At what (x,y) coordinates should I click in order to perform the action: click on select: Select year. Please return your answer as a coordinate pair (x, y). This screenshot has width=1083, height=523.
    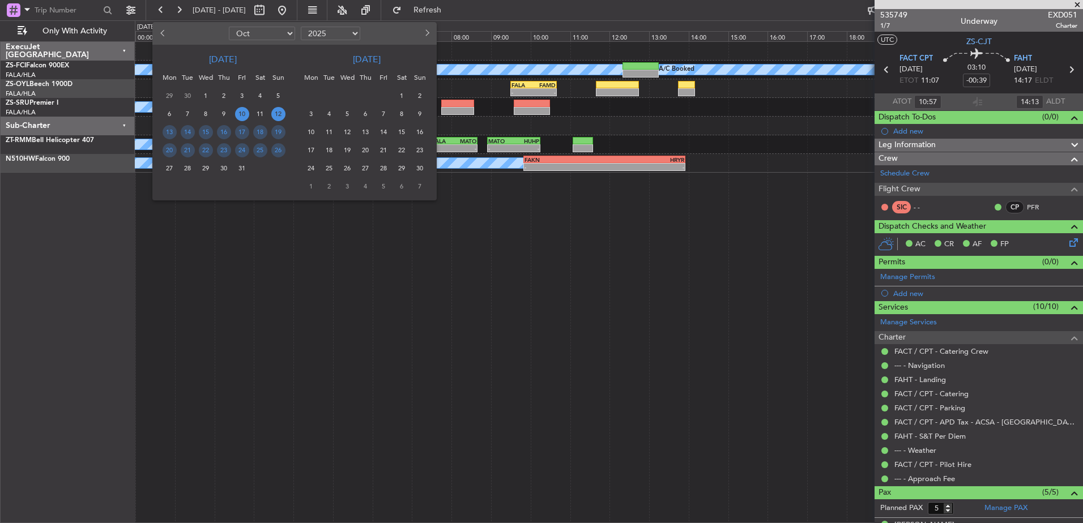
    Looking at the image, I should click on (330, 33).